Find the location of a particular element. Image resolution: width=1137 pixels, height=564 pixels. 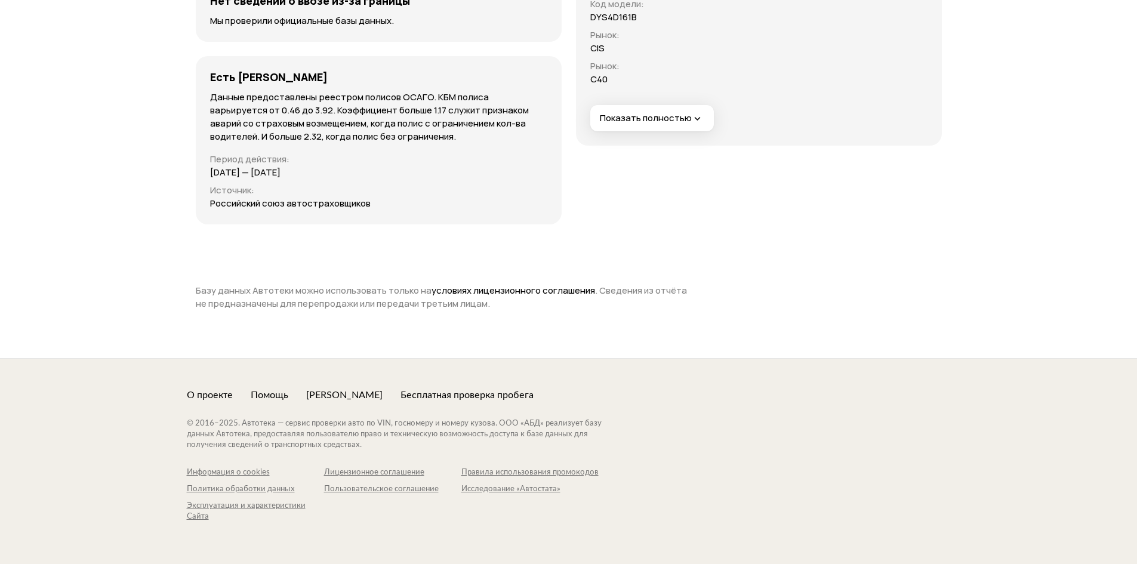

button: Показать полностью is located at coordinates (652, 118).